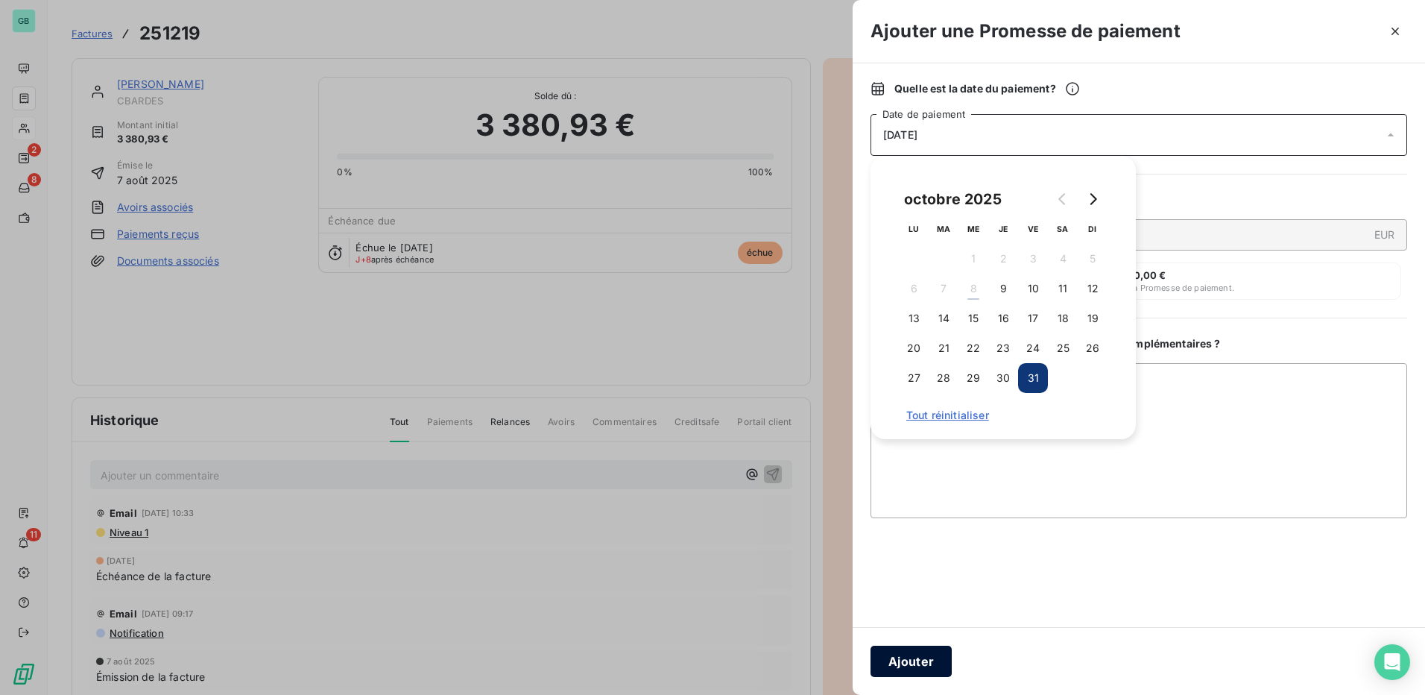 This screenshot has width=1425, height=695. What do you see at coordinates (1092, 259) in the screenshot?
I see `button: 5` at bounding box center [1092, 259].